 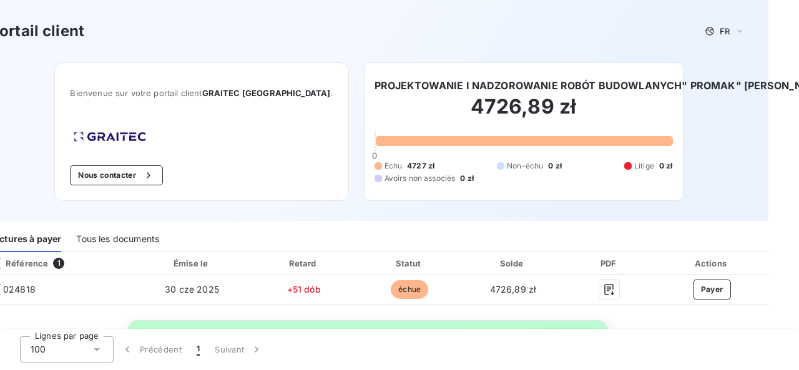 What do you see at coordinates (409, 289) in the screenshot?
I see `span: échue` at bounding box center [409, 289].